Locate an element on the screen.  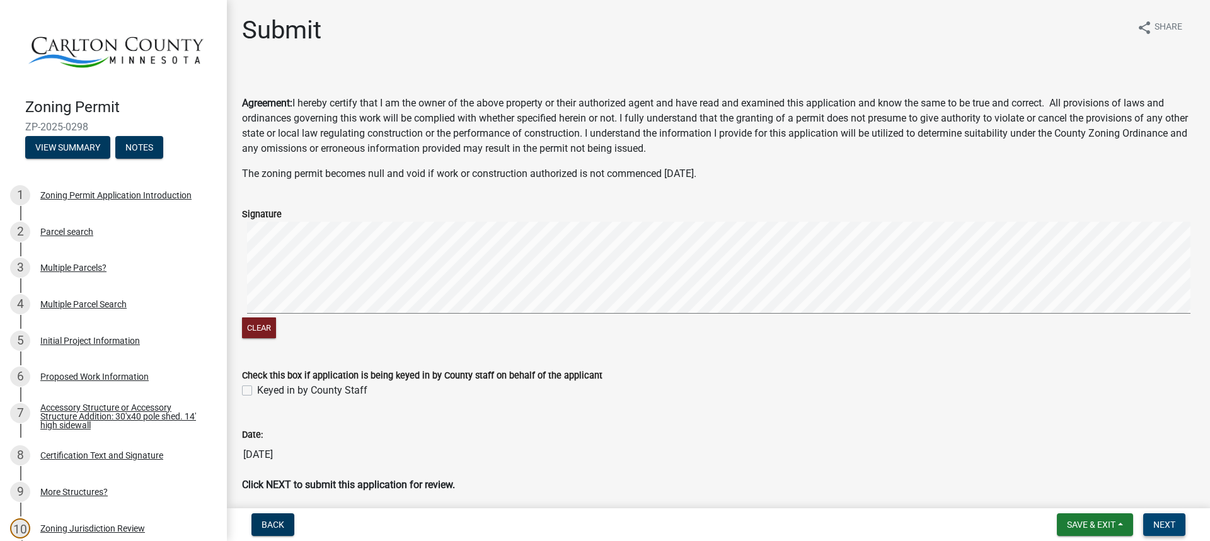
p: I hereby certify that I am the owner of the above property or their authorized agent and have rea... is located at coordinates (718, 126).